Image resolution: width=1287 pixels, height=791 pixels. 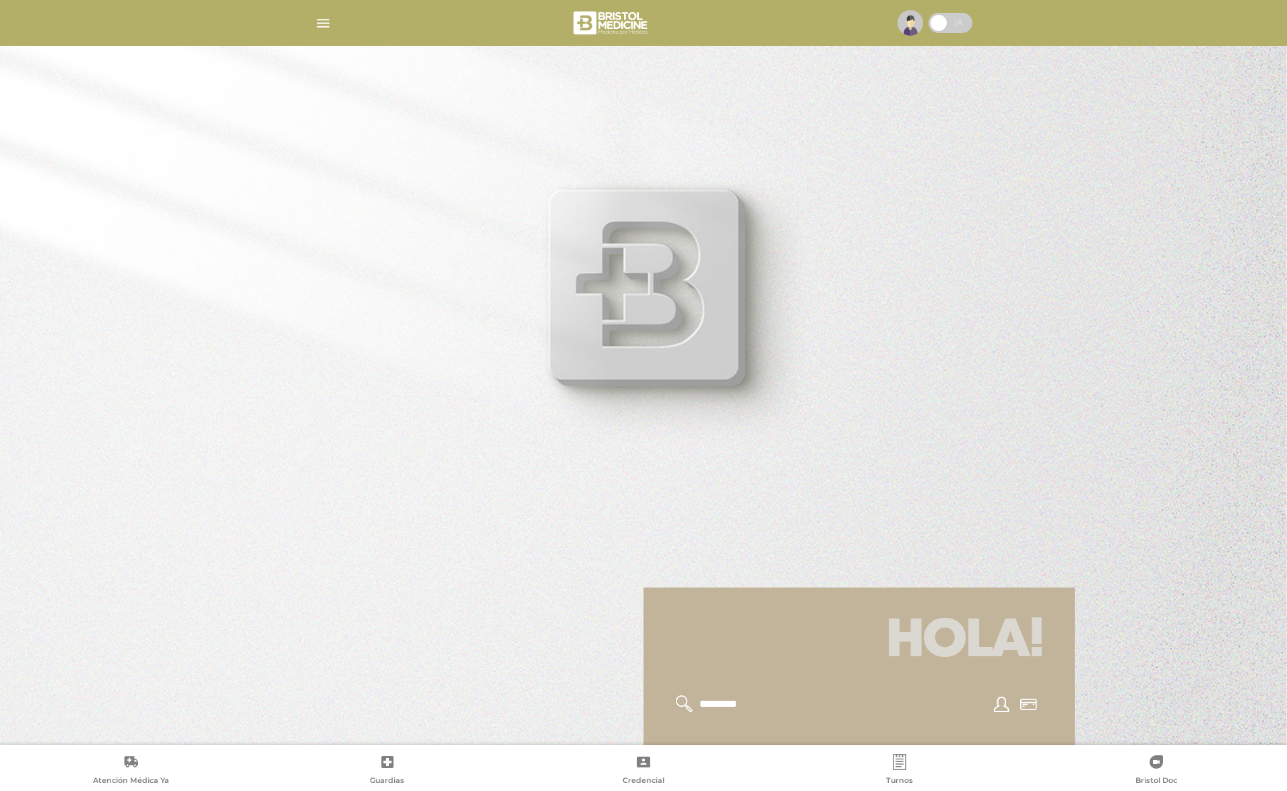 I want to click on a: Guardias, so click(x=387, y=771).